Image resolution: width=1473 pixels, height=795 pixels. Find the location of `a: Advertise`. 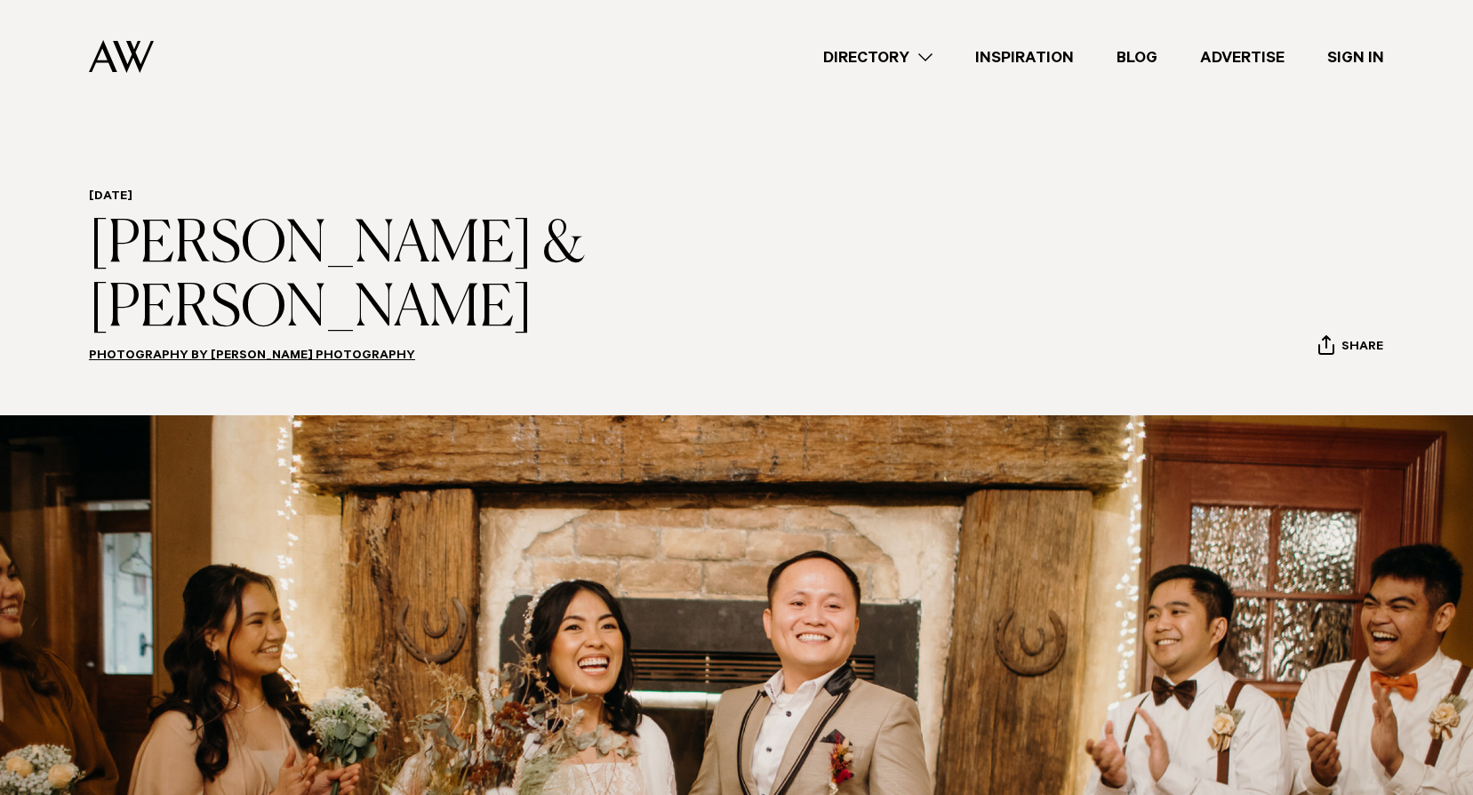

a: Advertise is located at coordinates (1242, 57).